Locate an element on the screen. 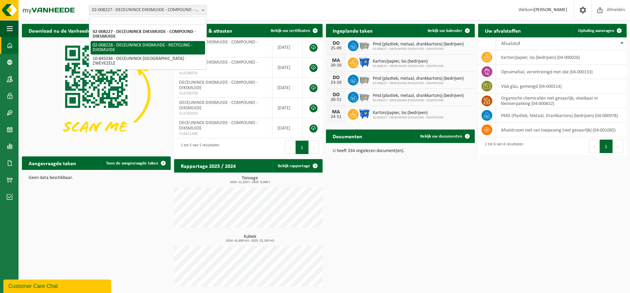  span: Bekijk uw documenten is located at coordinates (441, 136).